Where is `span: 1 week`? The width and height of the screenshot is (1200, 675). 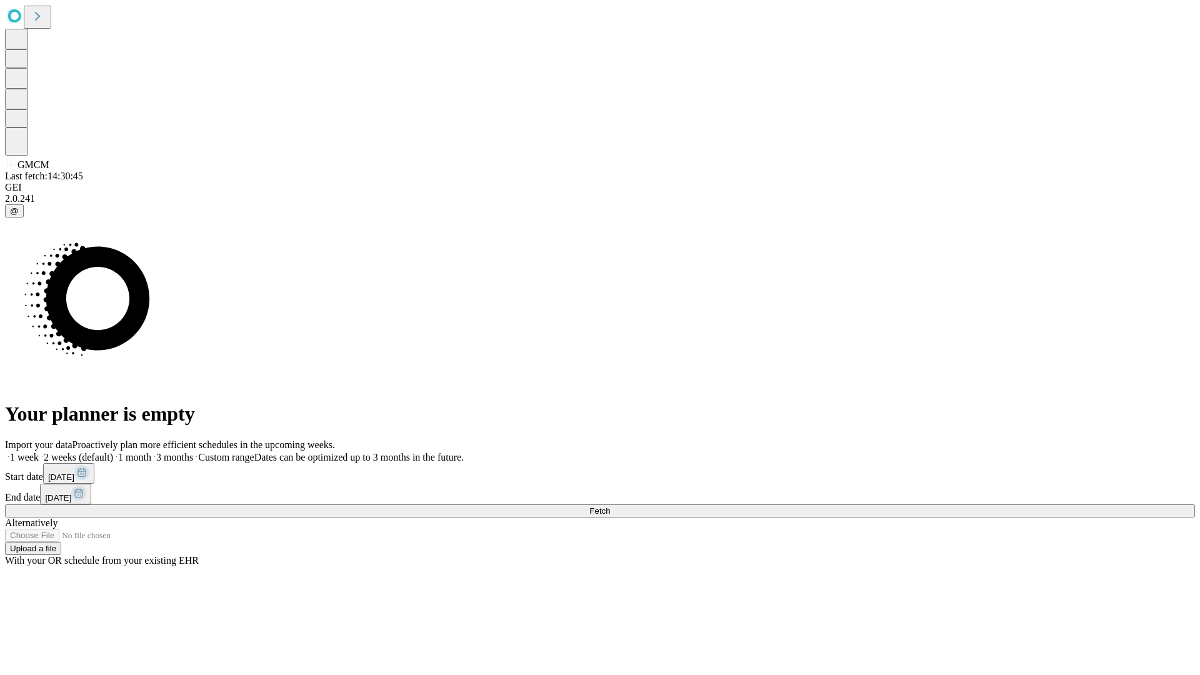 span: 1 week is located at coordinates (24, 457).